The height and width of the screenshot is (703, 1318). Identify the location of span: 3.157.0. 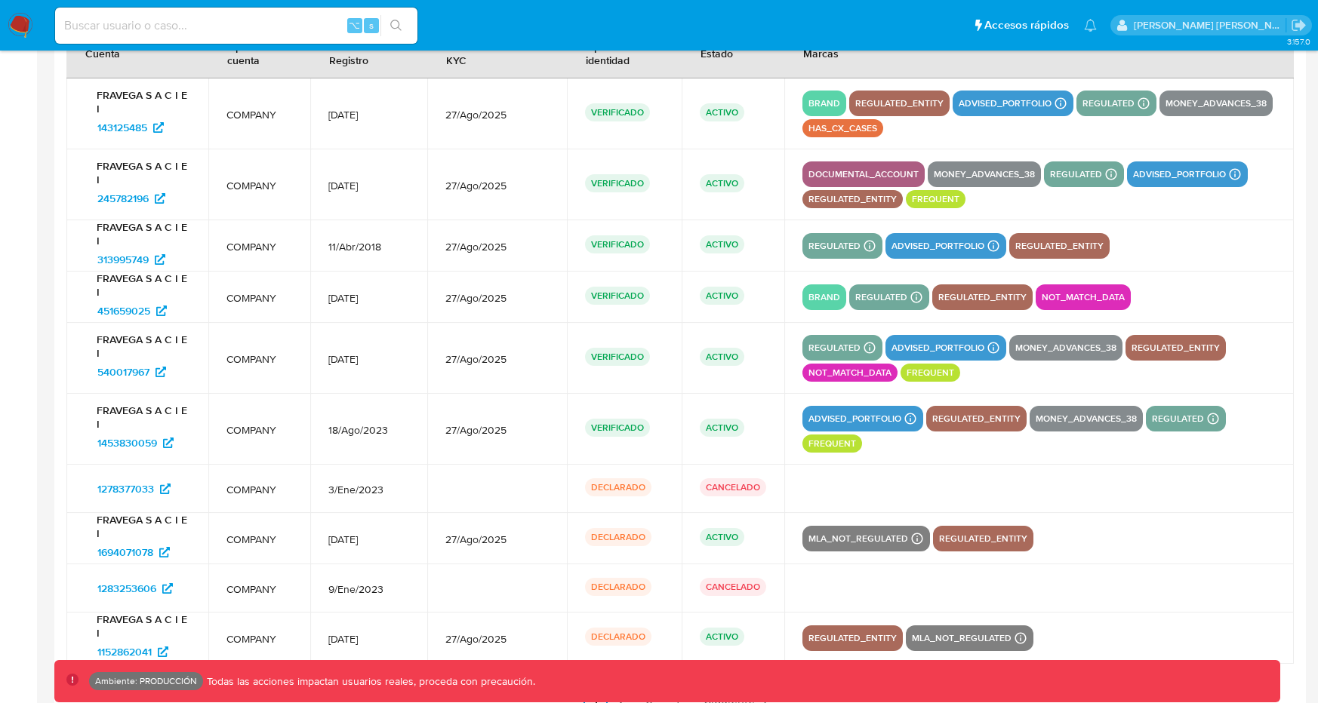
(1298, 42).